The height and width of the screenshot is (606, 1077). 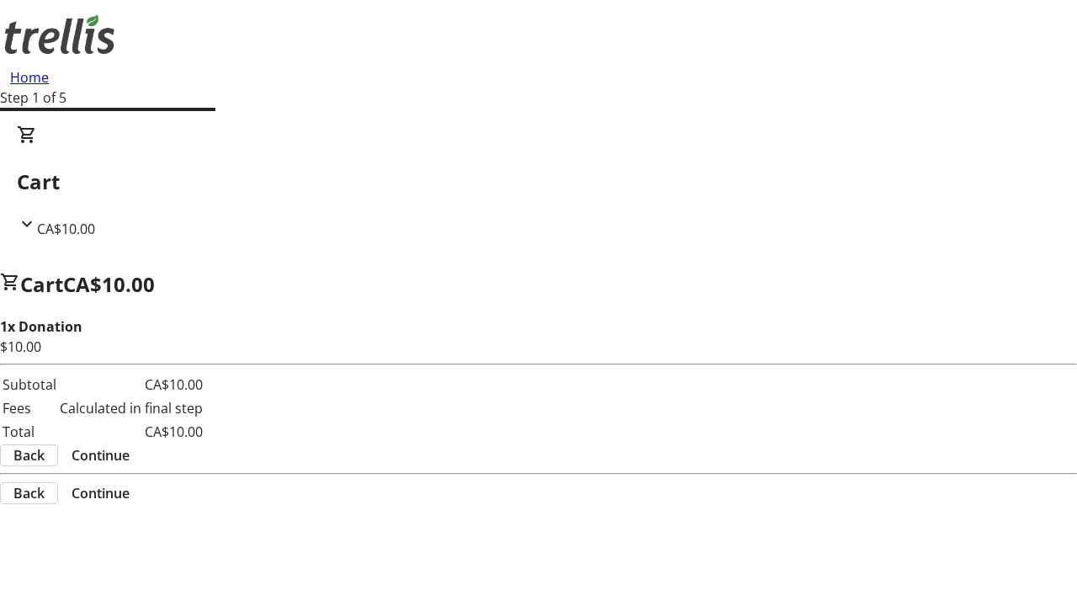 What do you see at coordinates (131, 408) in the screenshot?
I see `td: Calculated in final step` at bounding box center [131, 408].